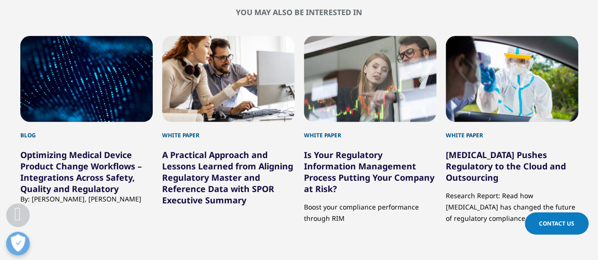 The width and height of the screenshot is (598, 260). I want to click on h2: YOU MAY ALSO BE INTERESTED IN, so click(299, 12).